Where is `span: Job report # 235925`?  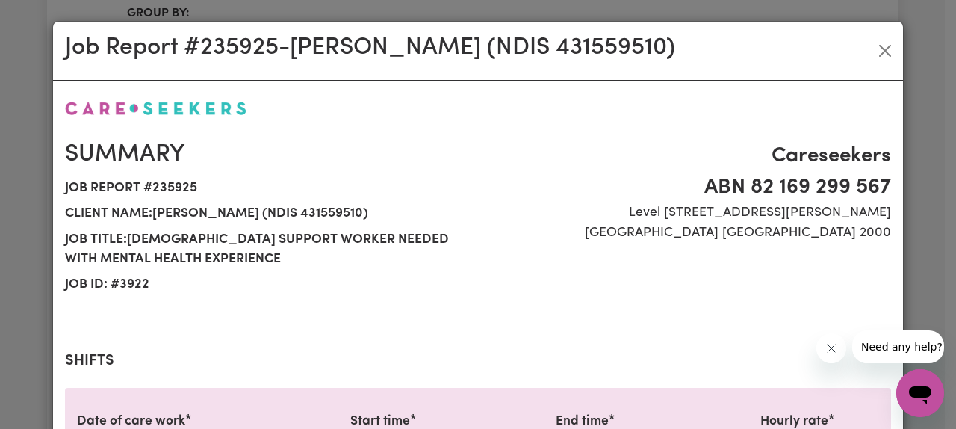 span: Job report # 235925 is located at coordinates (267, 188).